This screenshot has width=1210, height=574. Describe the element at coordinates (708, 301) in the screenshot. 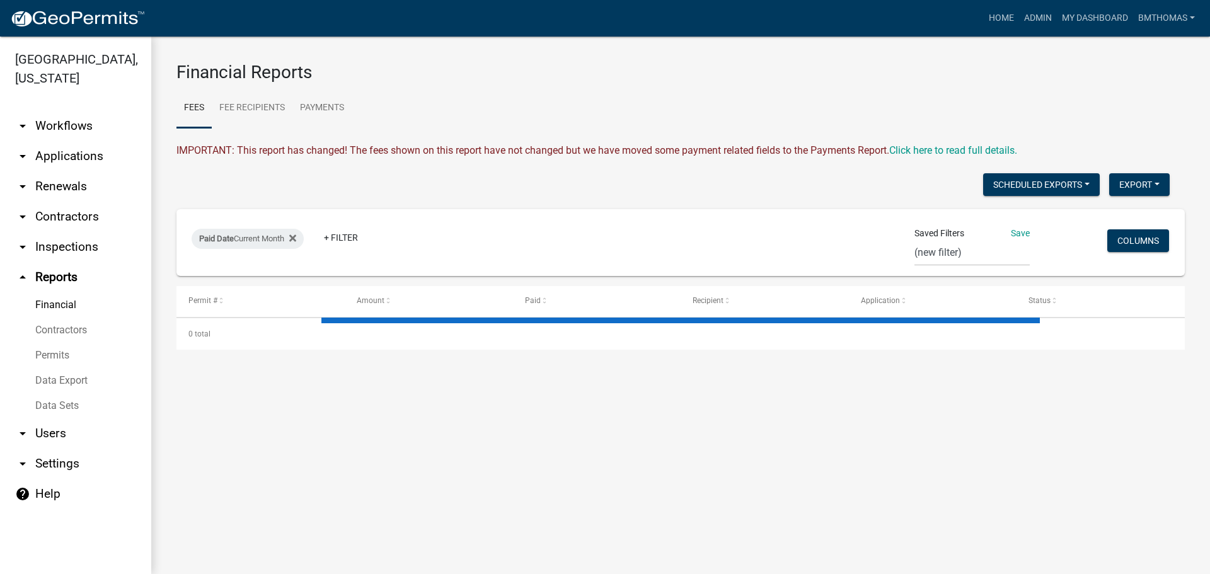

I see `span: Recipient` at that location.